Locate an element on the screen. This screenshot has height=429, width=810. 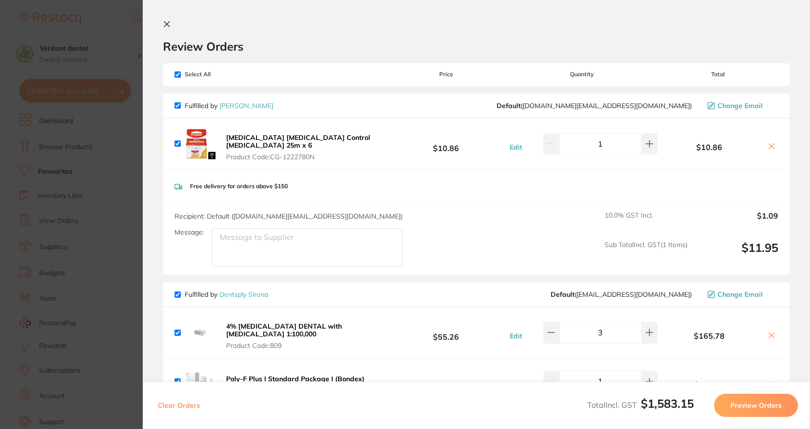
a: Dentsply Sirona is located at coordinates (244, 294).